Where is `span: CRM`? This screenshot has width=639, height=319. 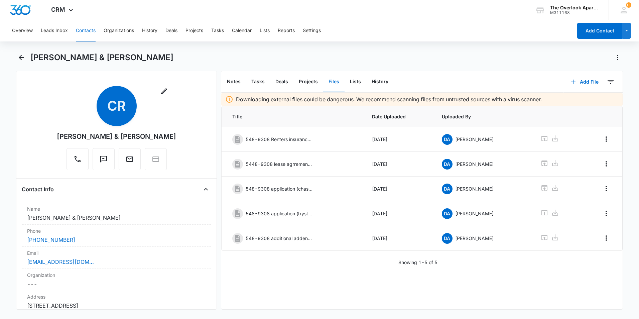 span: CRM is located at coordinates (58, 9).